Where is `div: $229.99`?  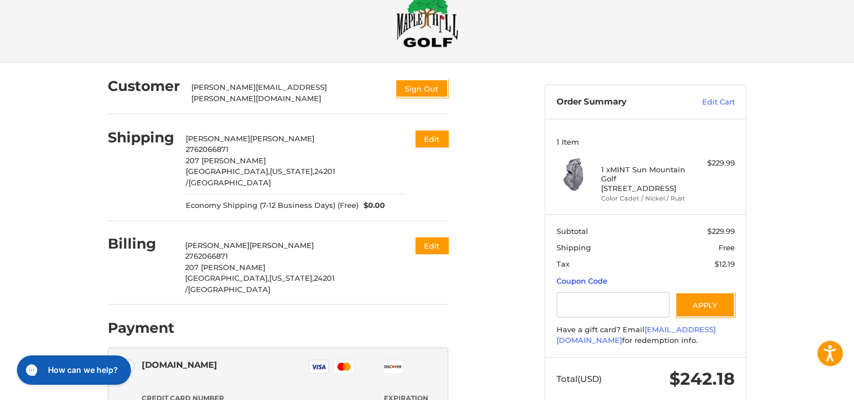
div: $229.99 is located at coordinates (712, 163).